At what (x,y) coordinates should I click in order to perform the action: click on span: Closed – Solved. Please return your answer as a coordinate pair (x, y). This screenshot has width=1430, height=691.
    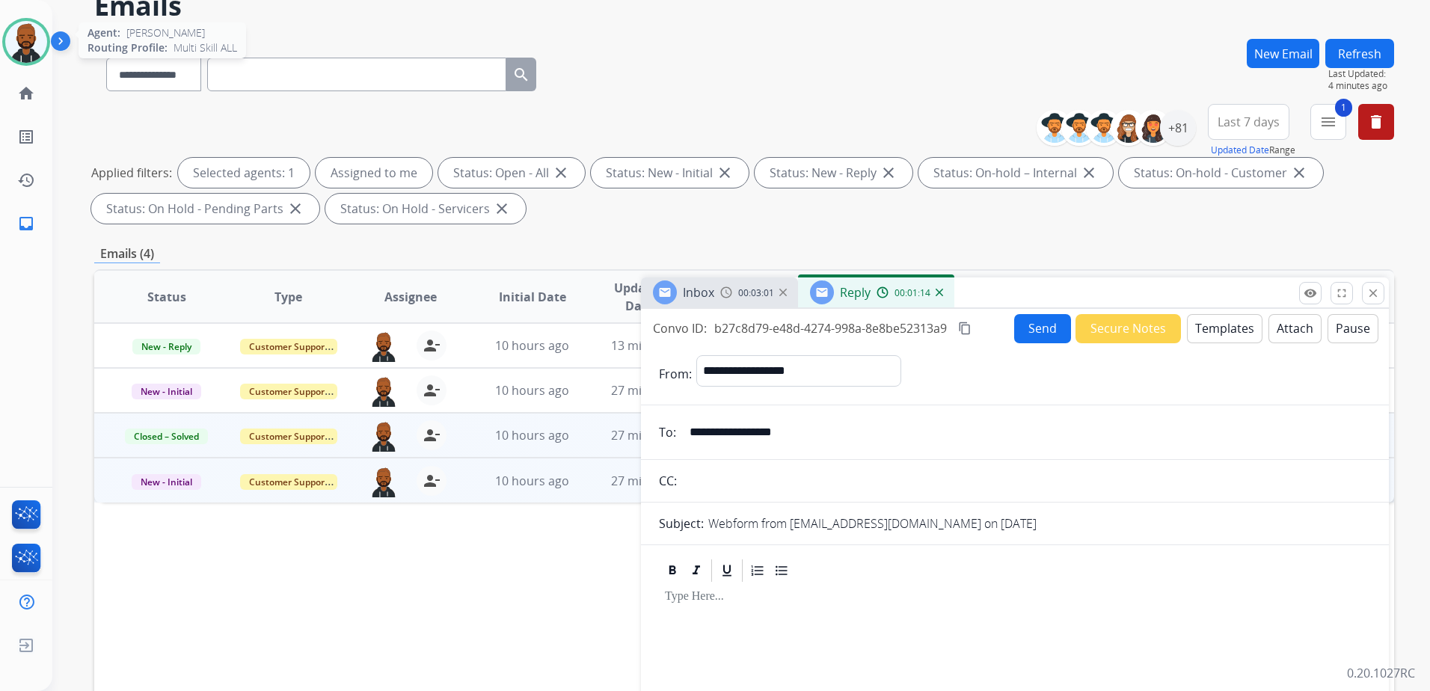
    Looking at the image, I should click on (166, 436).